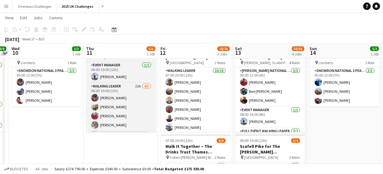 This screenshot has height=174, width=383. What do you see at coordinates (89, 53) in the screenshot?
I see `span: 11` at bounding box center [89, 53].